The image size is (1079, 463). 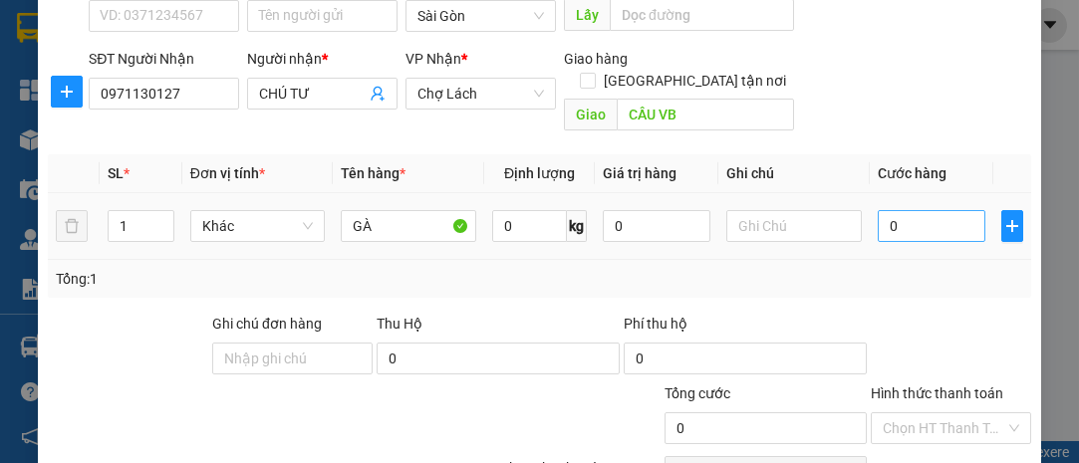 What do you see at coordinates (577, 226) in the screenshot?
I see `span: kg` at bounding box center [577, 226].